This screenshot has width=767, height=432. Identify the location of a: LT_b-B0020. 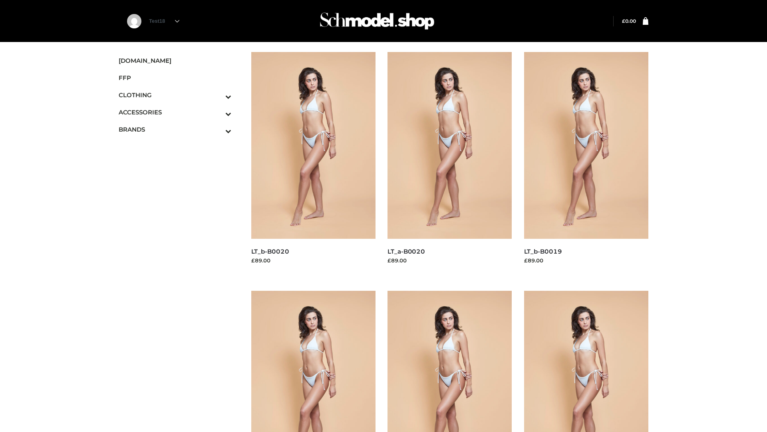
(270, 251).